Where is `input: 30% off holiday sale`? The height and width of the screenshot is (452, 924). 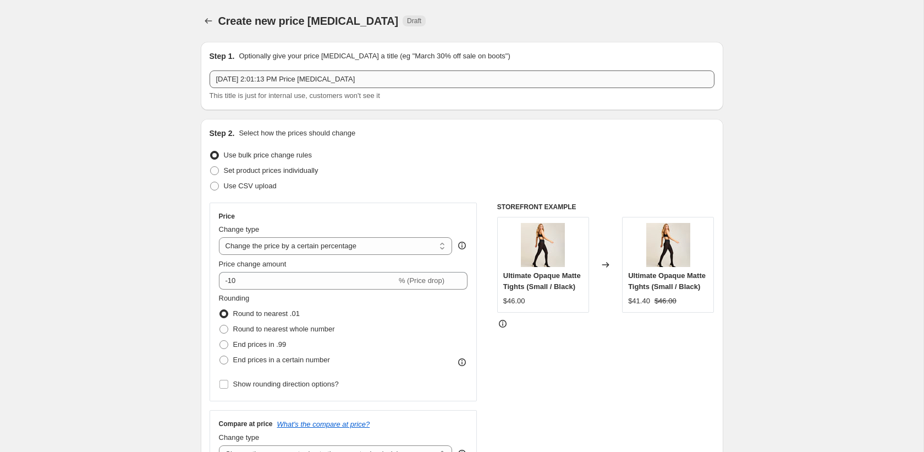 input: 30% off holiday sale is located at coordinates (462, 79).